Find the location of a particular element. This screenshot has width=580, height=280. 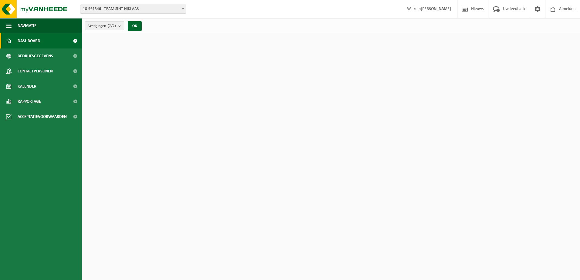

span: Rapportage is located at coordinates (29, 102).